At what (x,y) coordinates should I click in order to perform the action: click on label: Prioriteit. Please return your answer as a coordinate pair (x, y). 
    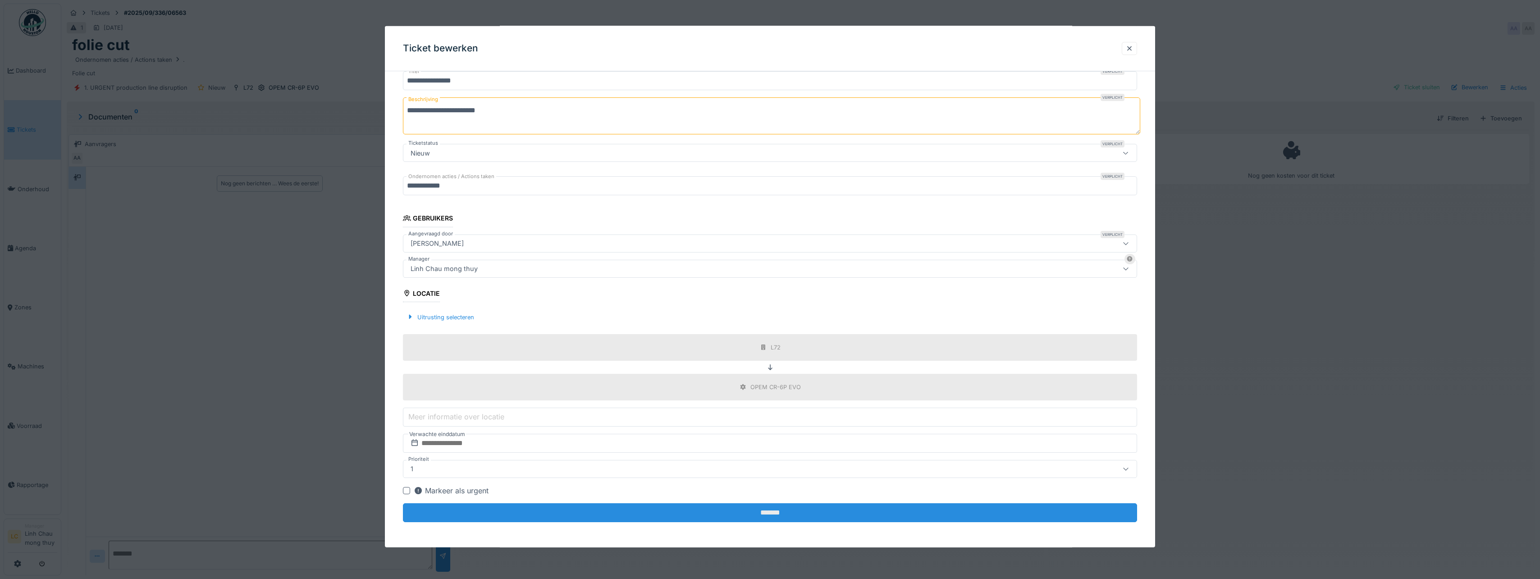
    Looking at the image, I should click on (419, 459).